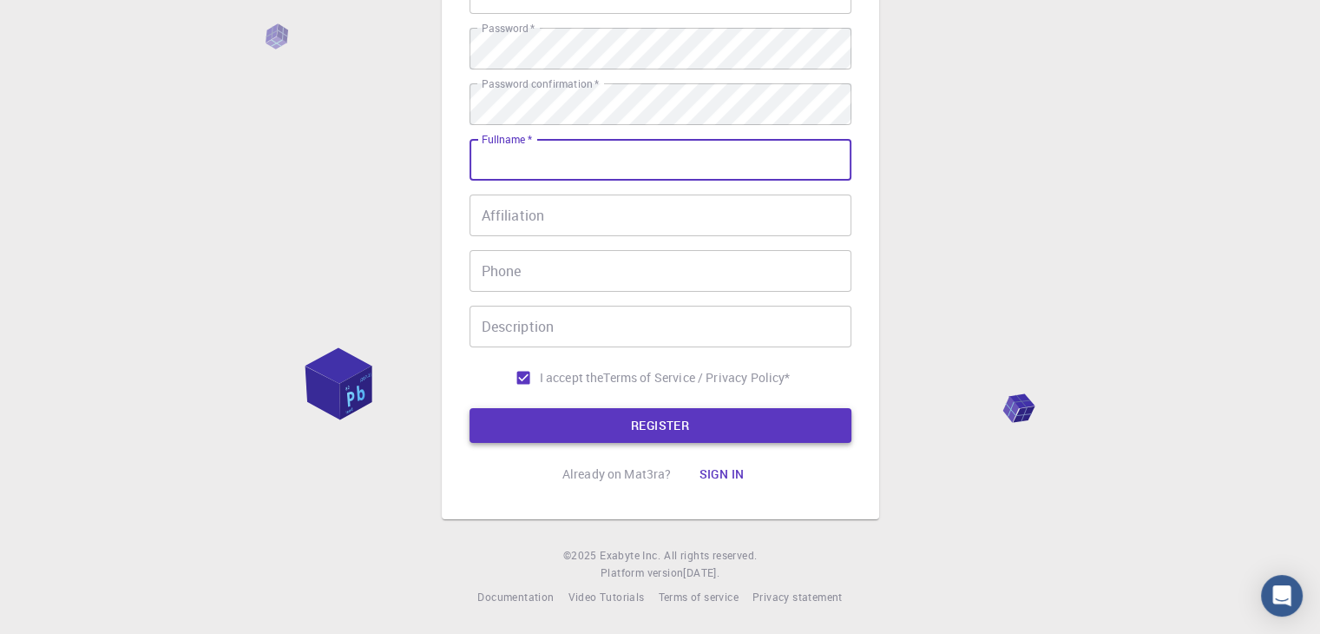 This screenshot has width=1320, height=634. What do you see at coordinates (540, 83) in the screenshot?
I see `label: Password confirmation` at bounding box center [540, 83].